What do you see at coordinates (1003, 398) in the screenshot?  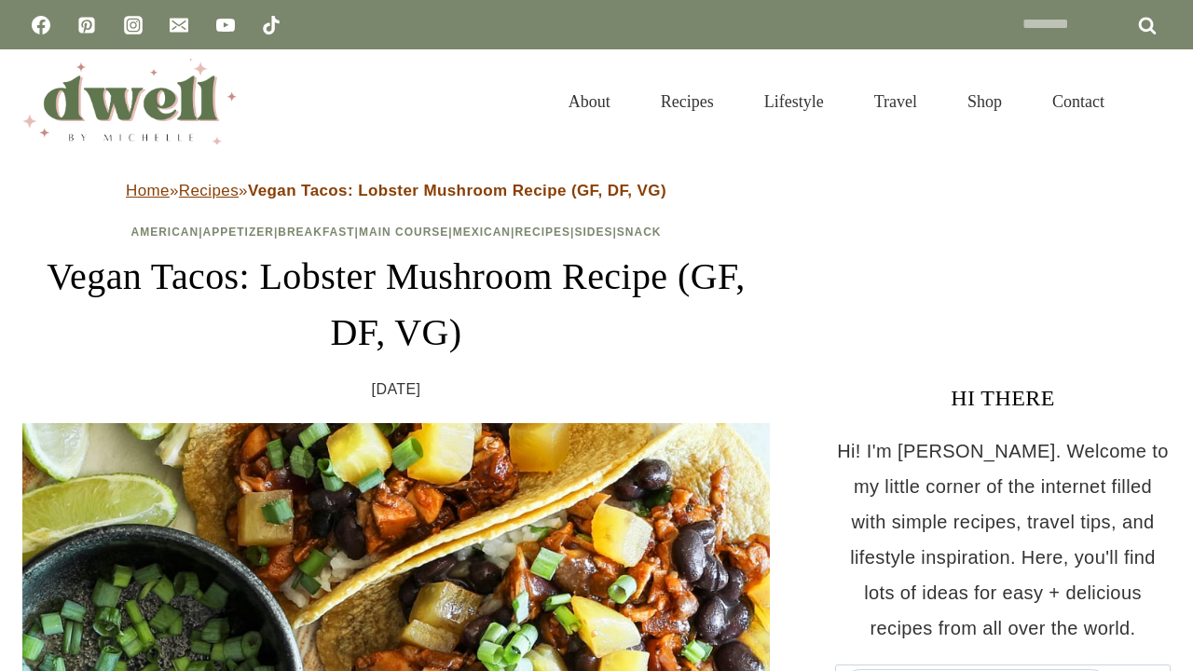 I see `h3: HI THERE` at bounding box center [1003, 398].